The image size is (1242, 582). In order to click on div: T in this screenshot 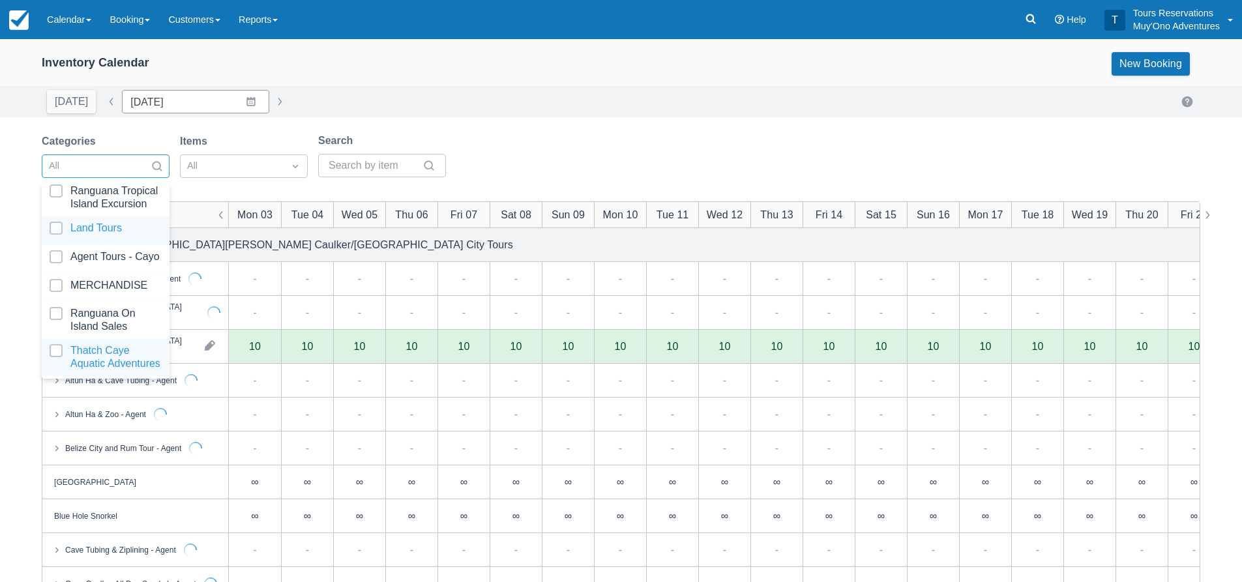, I will do `click(1115, 20)`.